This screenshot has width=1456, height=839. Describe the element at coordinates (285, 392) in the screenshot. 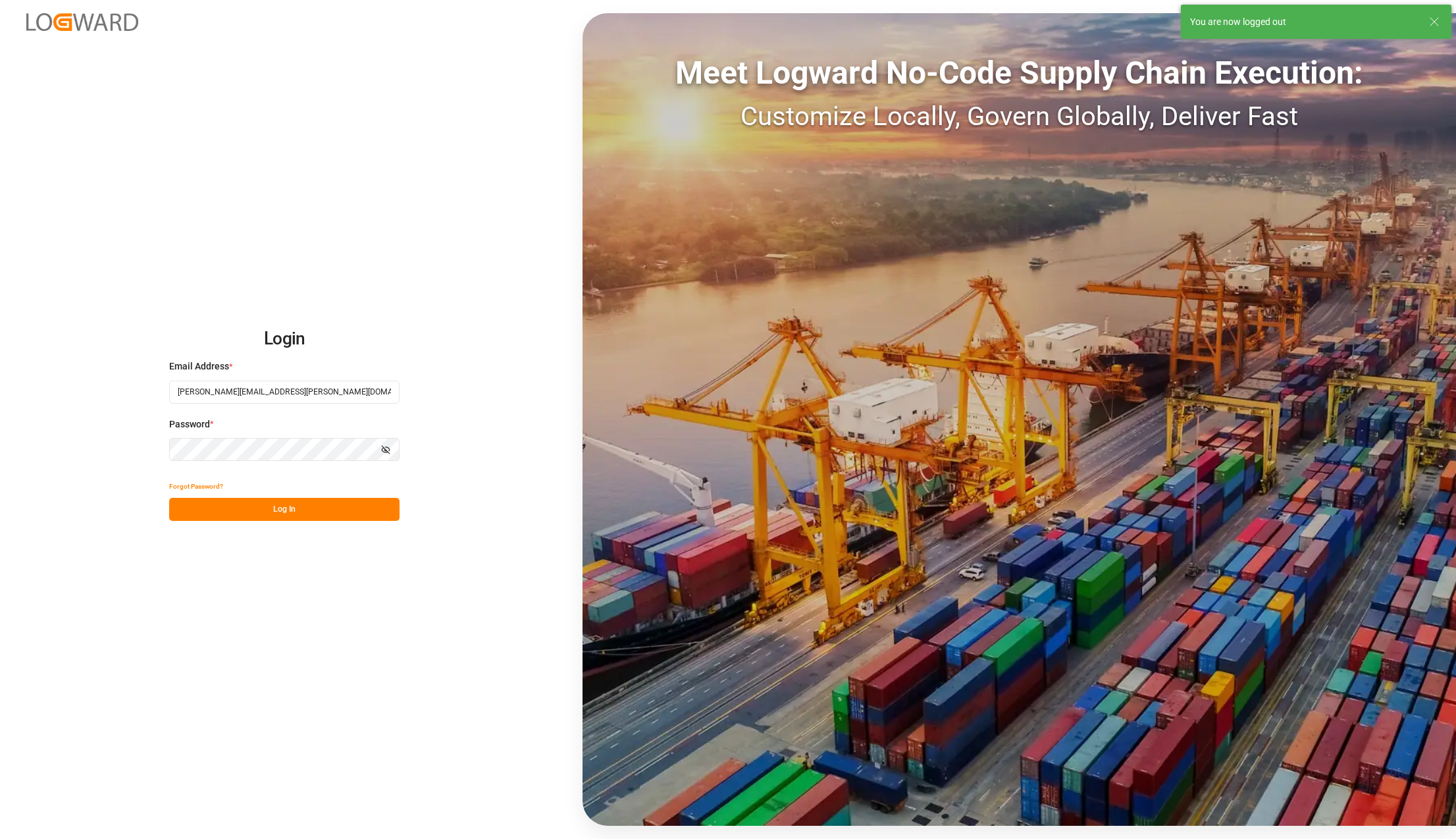

I see `input: Enter your email` at that location.